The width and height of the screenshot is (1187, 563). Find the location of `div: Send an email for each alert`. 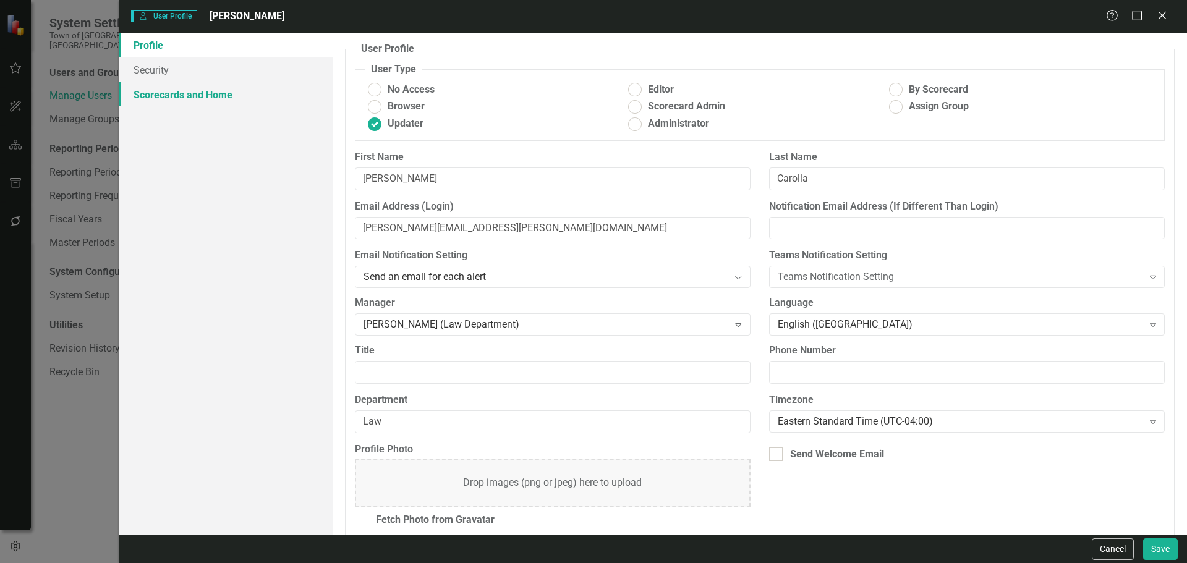

div: Send an email for each alert is located at coordinates (546, 277).